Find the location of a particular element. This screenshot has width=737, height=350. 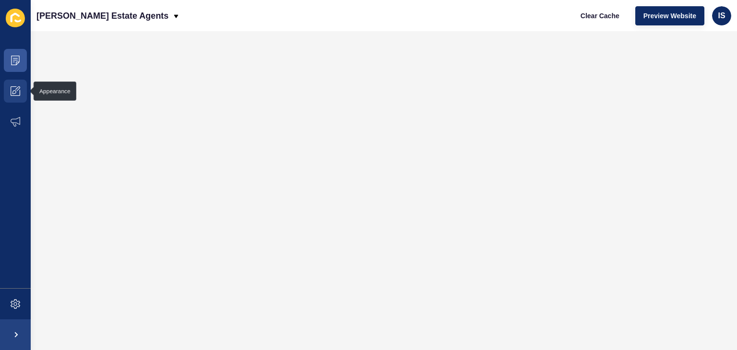

button: Preview Website is located at coordinates (670, 16).